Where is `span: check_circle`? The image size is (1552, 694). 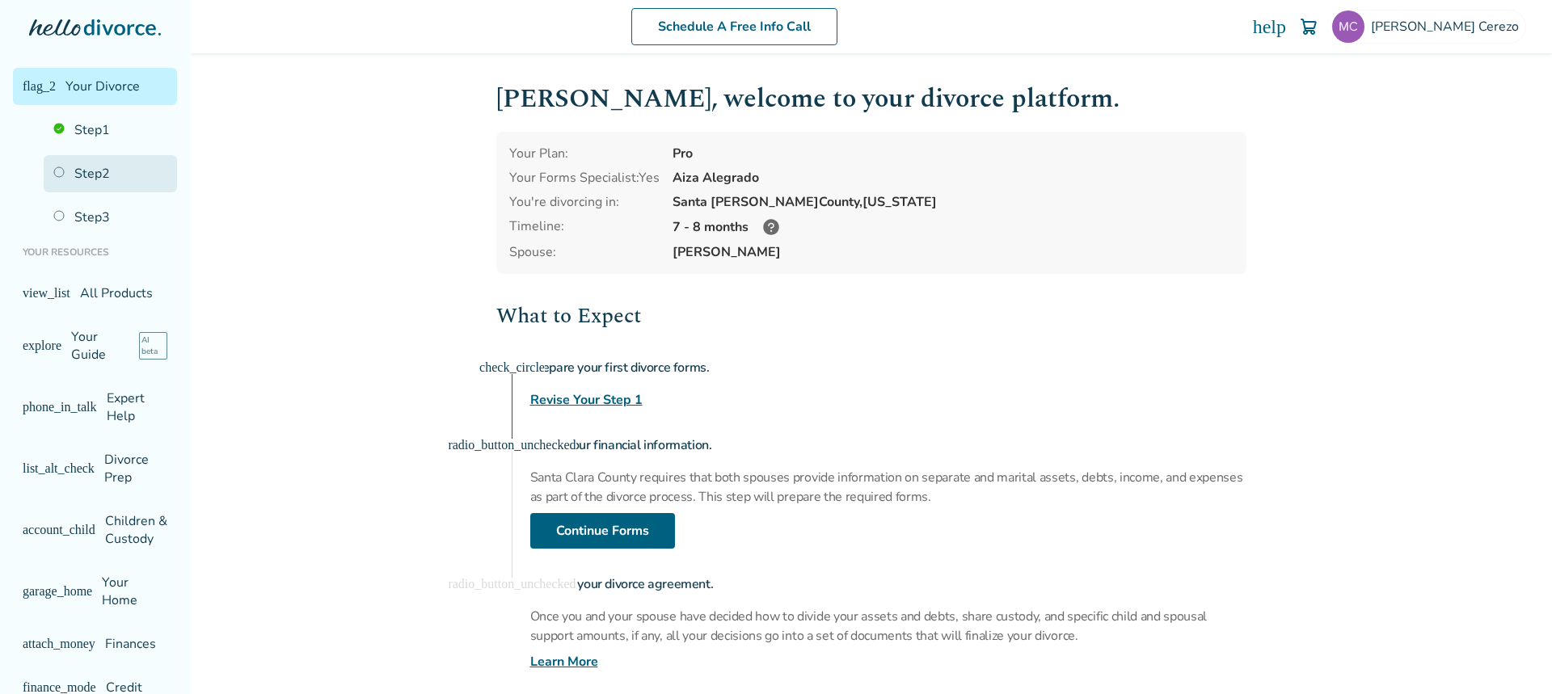 span: check_circle is located at coordinates (512, 368).